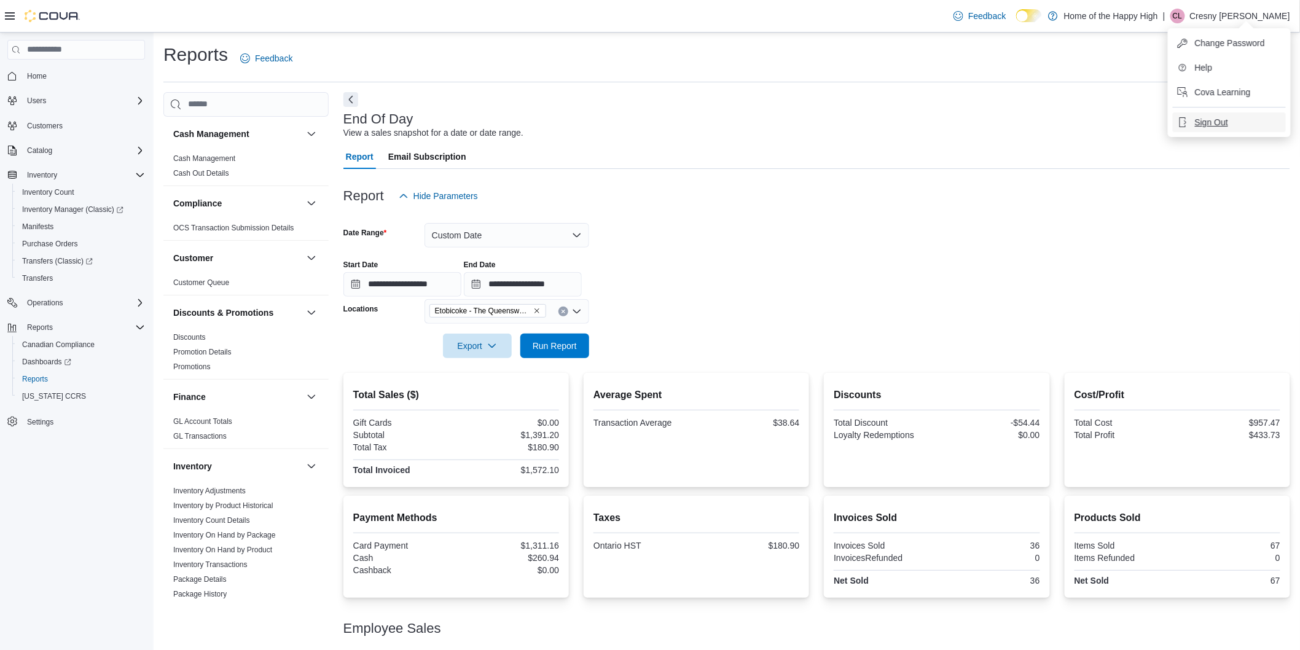  What do you see at coordinates (81, 278) in the screenshot?
I see `button: Transfers` at bounding box center [81, 278].